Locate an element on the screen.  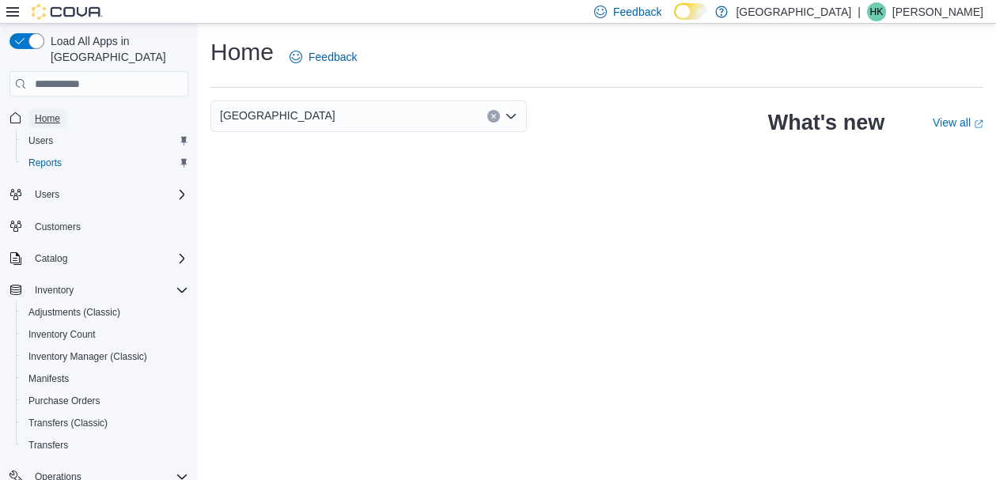
a: Adjustments (Classic) is located at coordinates (74, 313).